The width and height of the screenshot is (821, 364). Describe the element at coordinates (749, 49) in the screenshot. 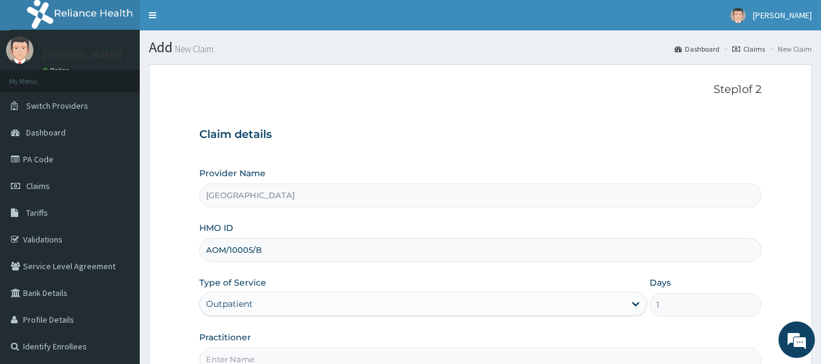

I see `a: Claims` at that location.